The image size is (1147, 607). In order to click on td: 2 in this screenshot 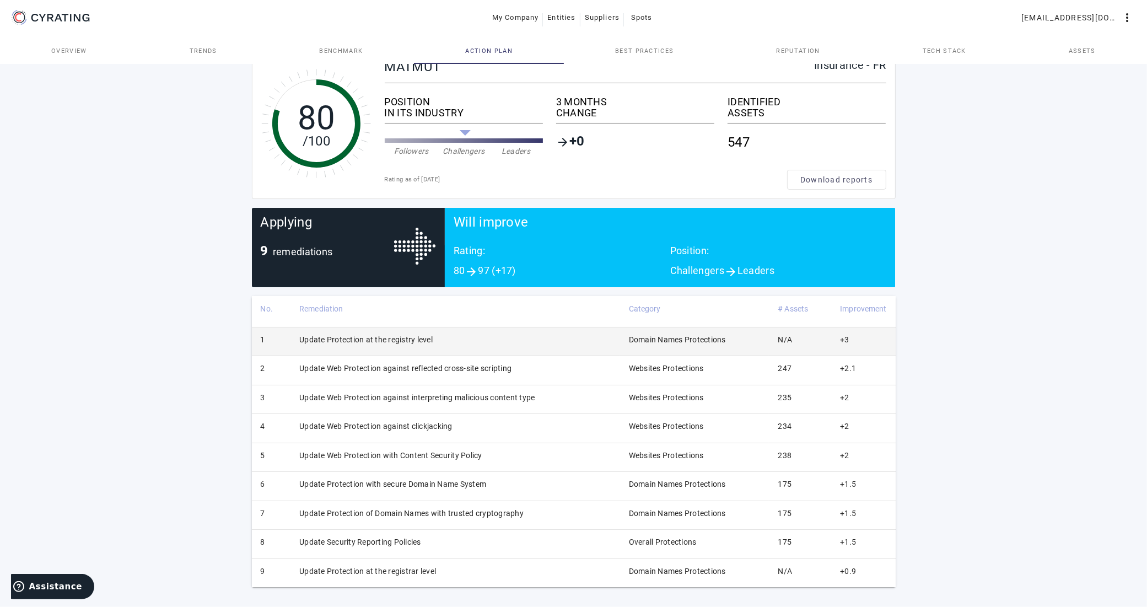, I will do `click(271, 370)`.